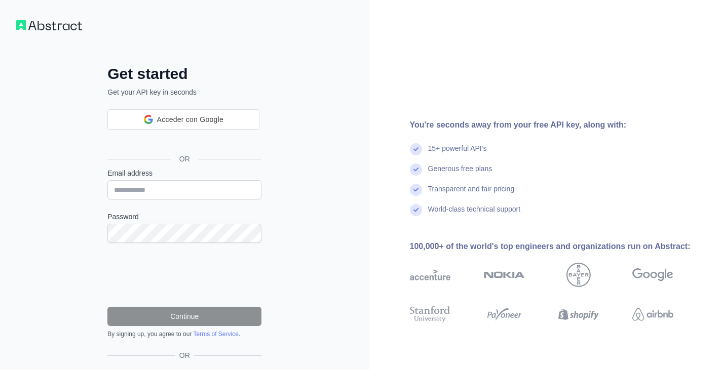  What do you see at coordinates (184, 217) in the screenshot?
I see `label: Password` at bounding box center [184, 217].